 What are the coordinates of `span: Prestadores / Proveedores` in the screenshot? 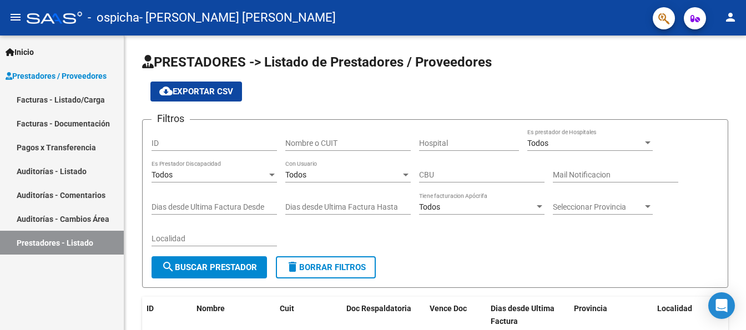 It's located at (56, 76).